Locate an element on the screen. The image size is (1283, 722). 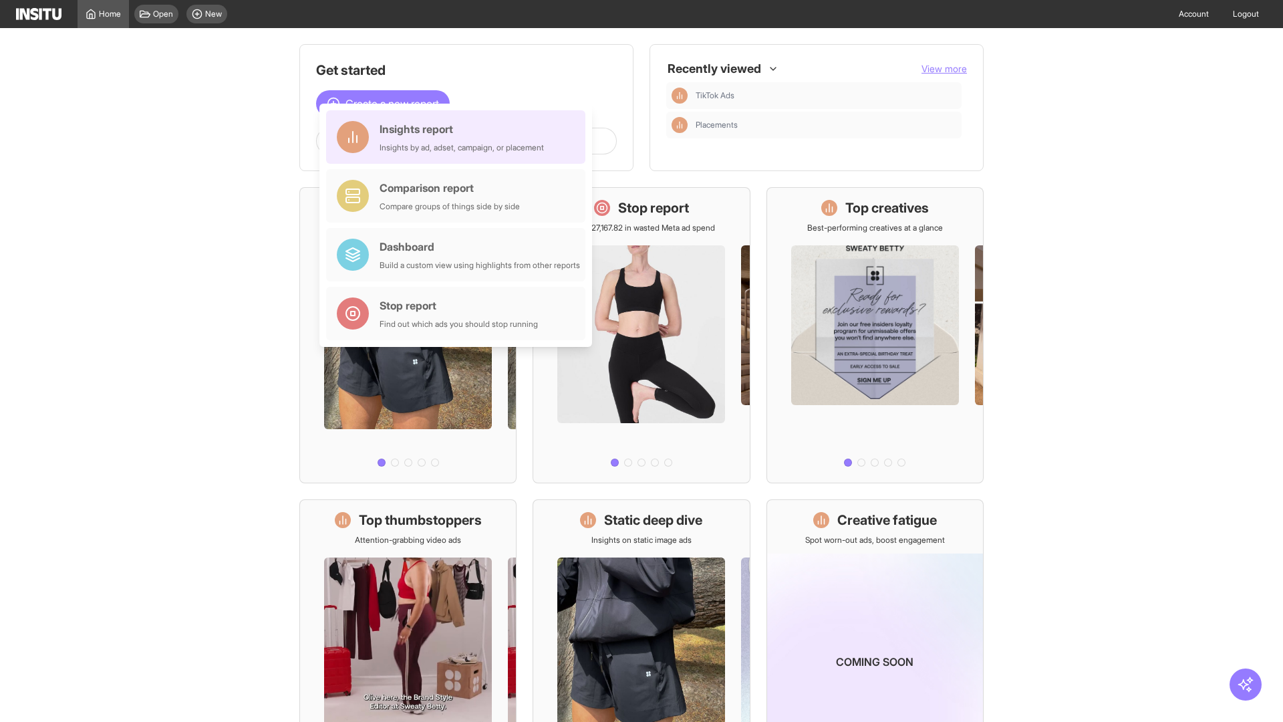
h1: Top creatives is located at coordinates (887, 208).